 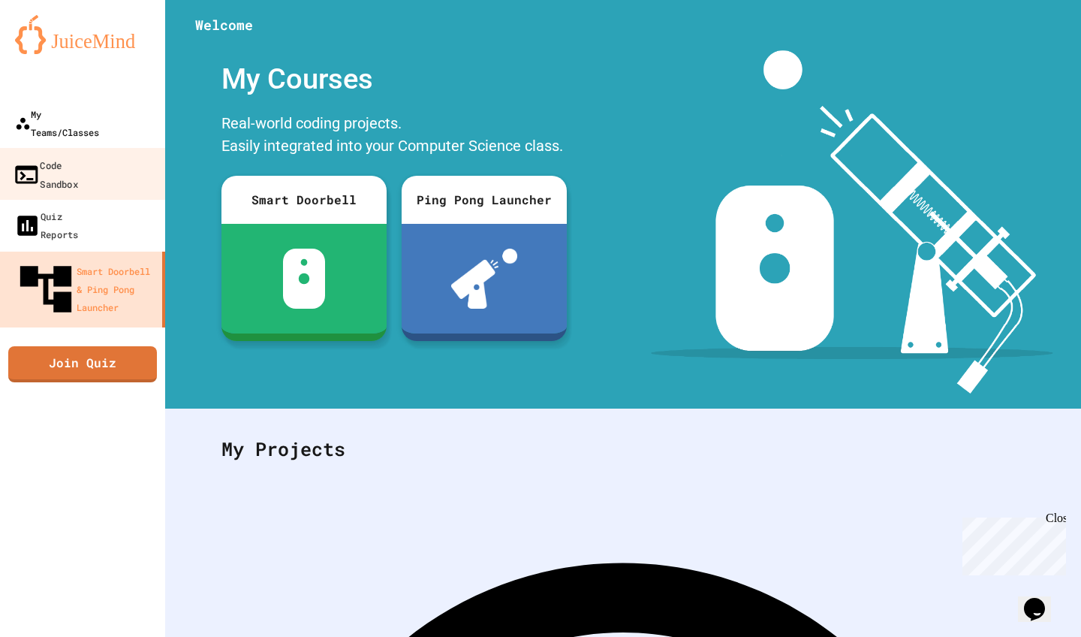 What do you see at coordinates (304, 200) in the screenshot?
I see `div: Smart Doorbell` at bounding box center [304, 200].